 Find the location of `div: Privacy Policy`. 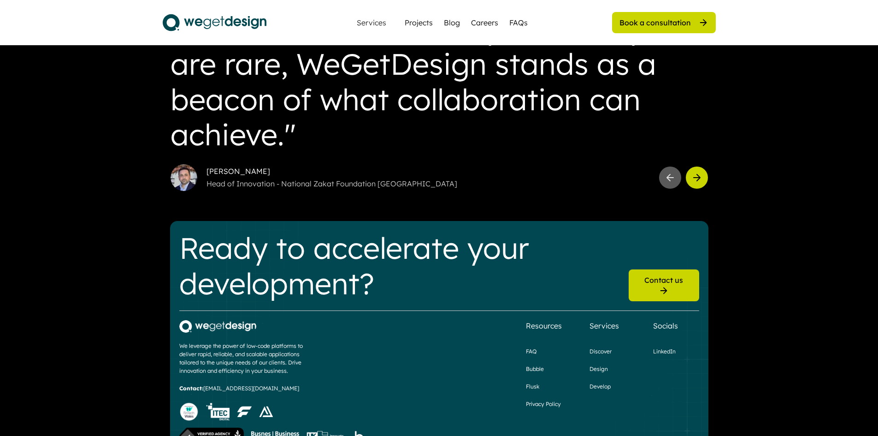

div: Privacy Policy is located at coordinates (544, 404).